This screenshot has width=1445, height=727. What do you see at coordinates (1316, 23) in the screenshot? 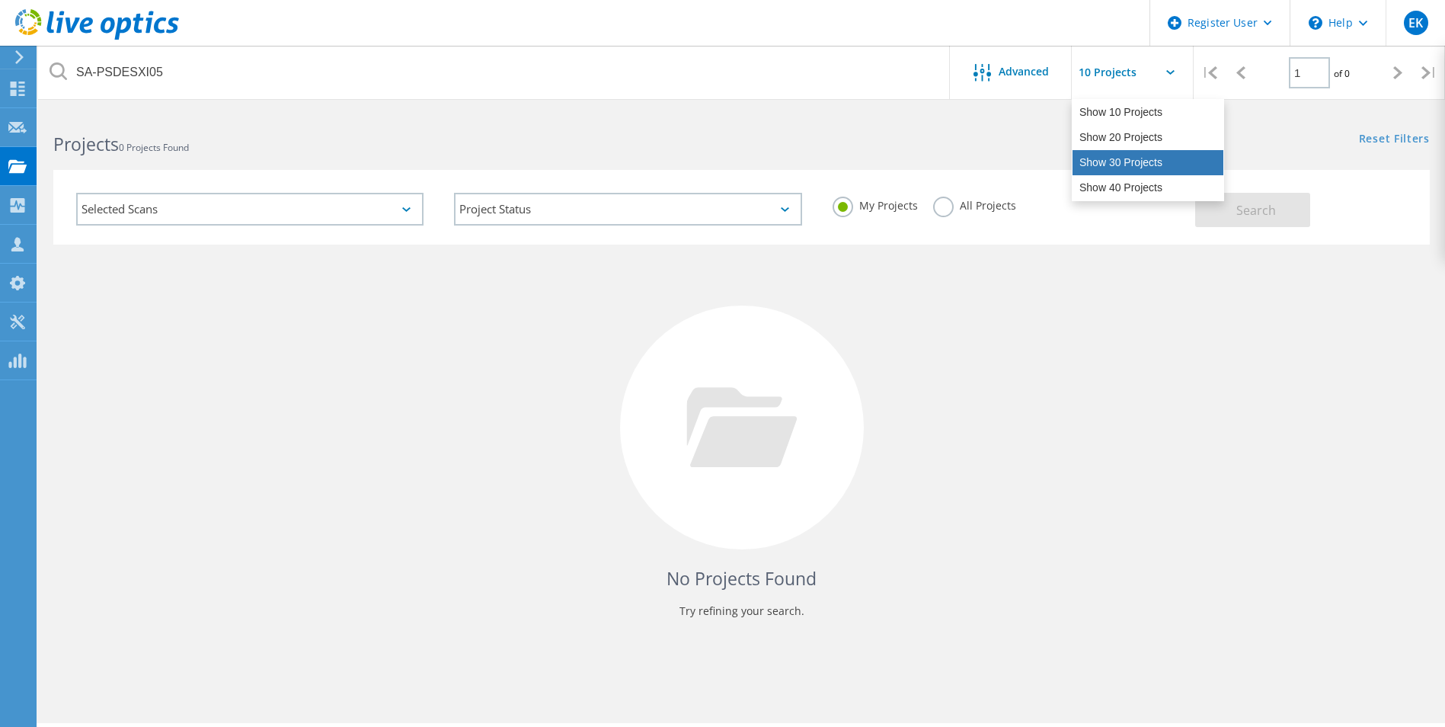
I see `svg: \n` at bounding box center [1316, 23].